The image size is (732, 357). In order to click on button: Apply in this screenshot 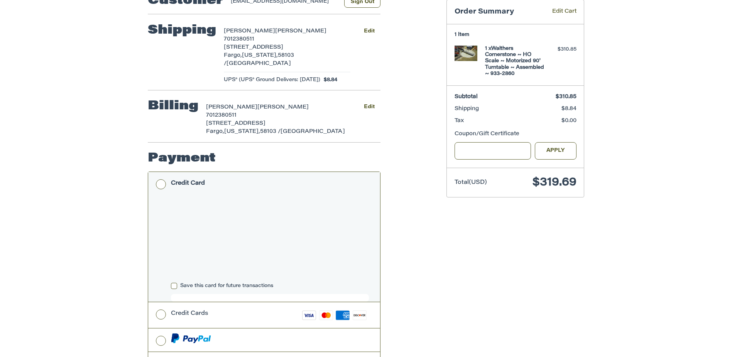, I will do `click(556, 151)`.